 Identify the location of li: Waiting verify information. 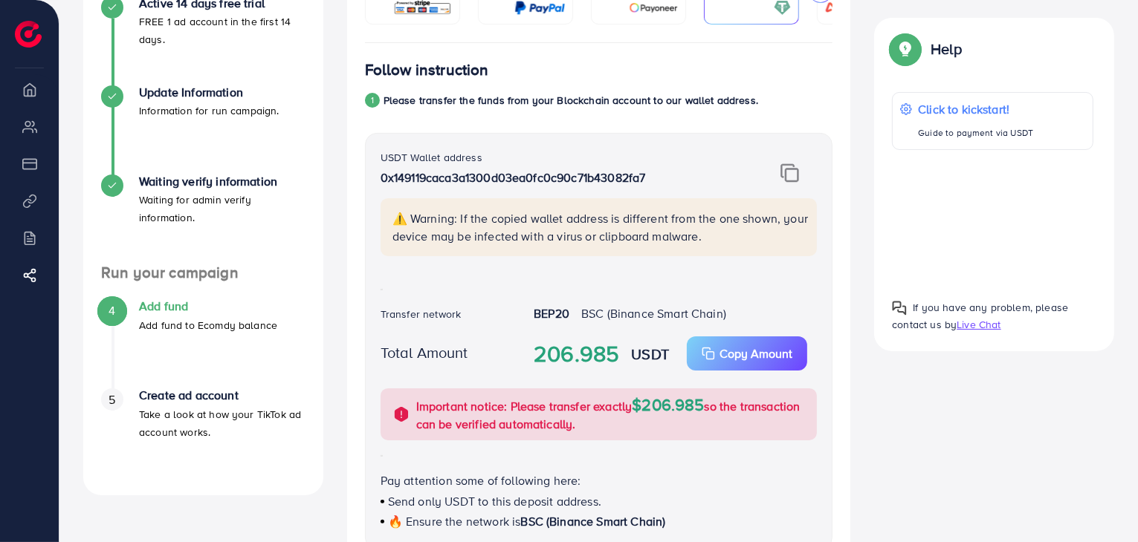
(203, 219).